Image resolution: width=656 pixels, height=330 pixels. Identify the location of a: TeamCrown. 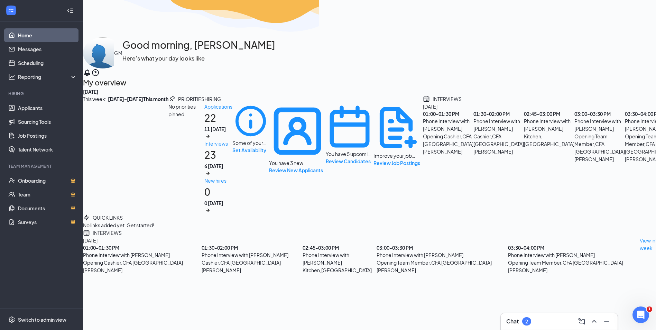
(47, 194).